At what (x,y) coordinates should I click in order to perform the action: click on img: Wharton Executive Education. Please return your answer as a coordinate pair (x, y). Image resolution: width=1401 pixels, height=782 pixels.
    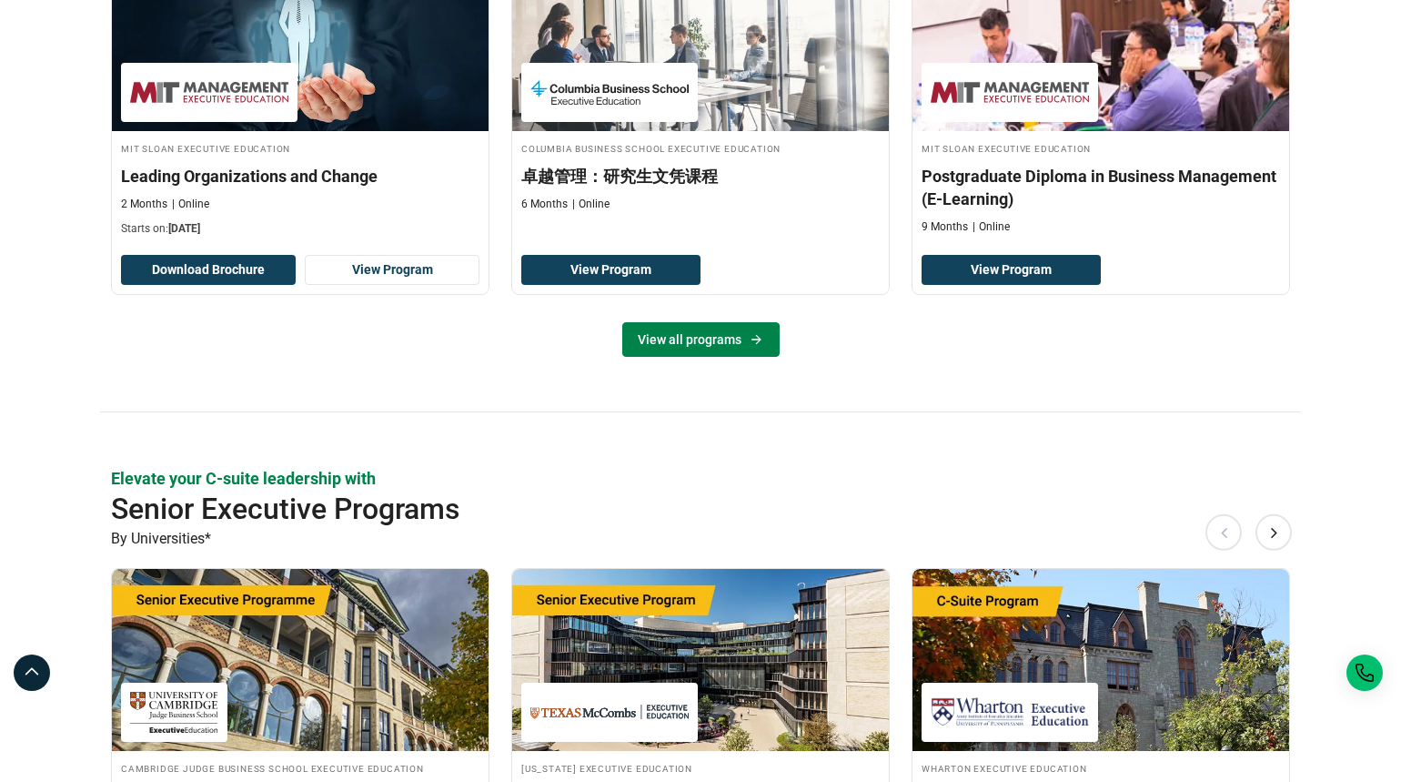
    Looking at the image, I should click on (1010, 712).